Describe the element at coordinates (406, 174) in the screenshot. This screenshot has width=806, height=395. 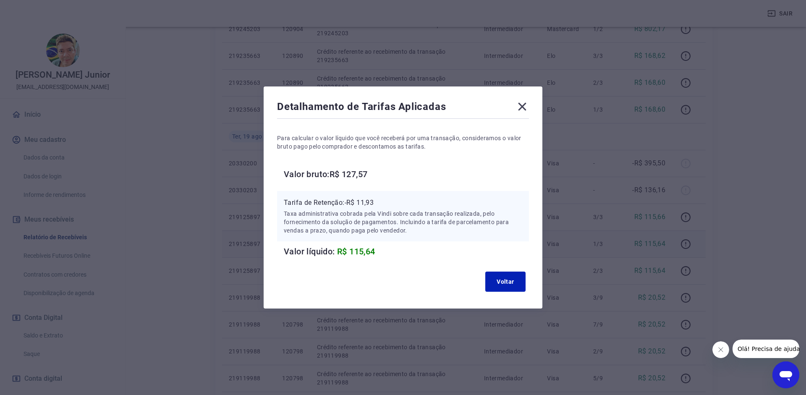
I see `h6: Valor bruto: R$ 127,57` at that location.